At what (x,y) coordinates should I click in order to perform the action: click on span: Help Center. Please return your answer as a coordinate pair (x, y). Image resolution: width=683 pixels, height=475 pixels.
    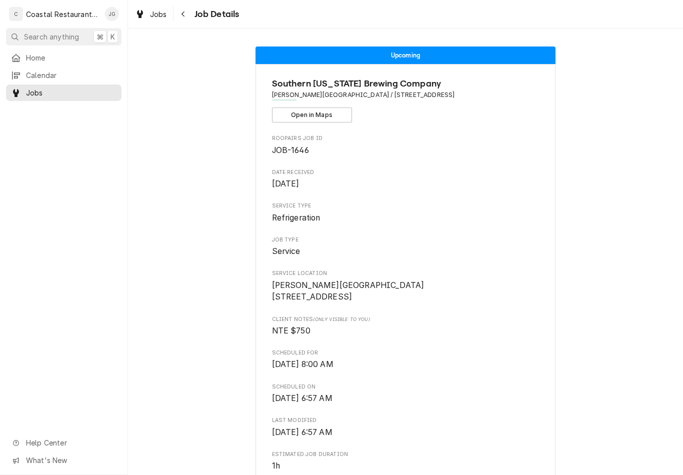
    Looking at the image, I should click on (71, 443).